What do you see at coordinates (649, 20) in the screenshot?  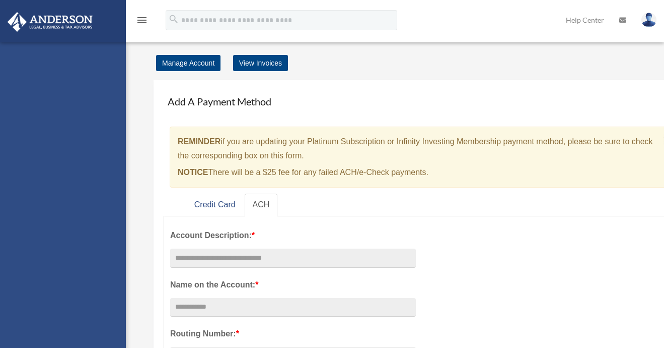 I see `img: User Pic` at bounding box center [649, 20].